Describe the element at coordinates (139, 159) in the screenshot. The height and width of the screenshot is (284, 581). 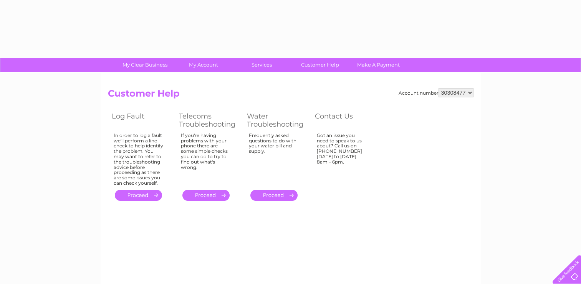
I see `div: In order to log a fault we'll perform a line check to help identify the problem. You may want to ...` at that location.